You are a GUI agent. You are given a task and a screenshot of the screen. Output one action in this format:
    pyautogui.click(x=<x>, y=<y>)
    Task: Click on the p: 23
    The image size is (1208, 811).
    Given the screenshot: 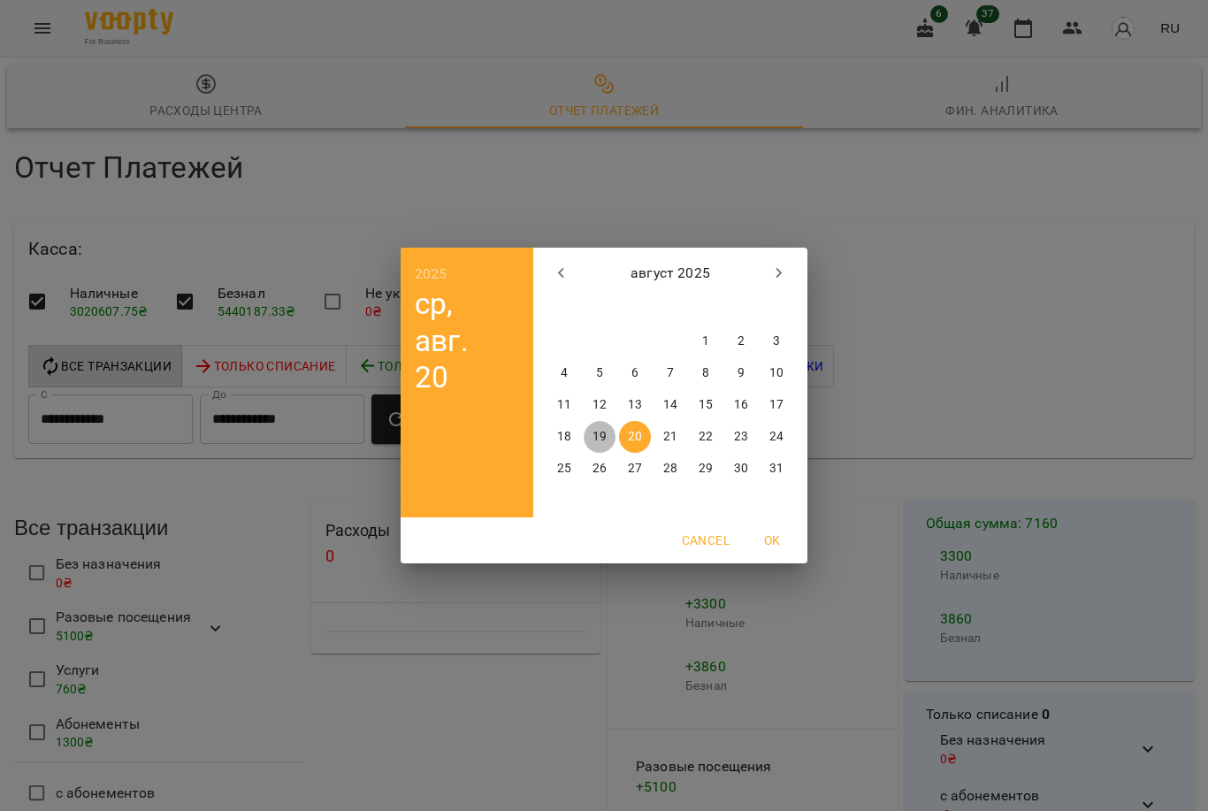 What is the action you would take?
    pyautogui.click(x=741, y=437)
    